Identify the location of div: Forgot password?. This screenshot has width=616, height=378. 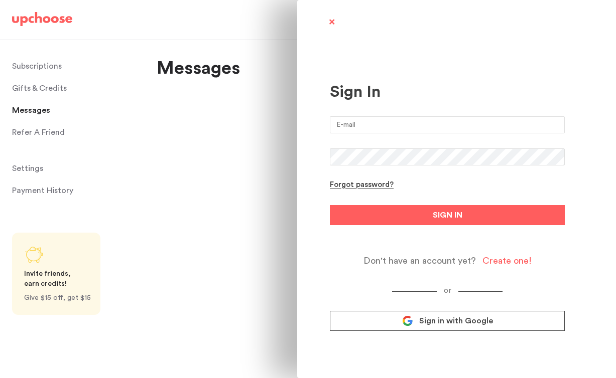
(361, 185).